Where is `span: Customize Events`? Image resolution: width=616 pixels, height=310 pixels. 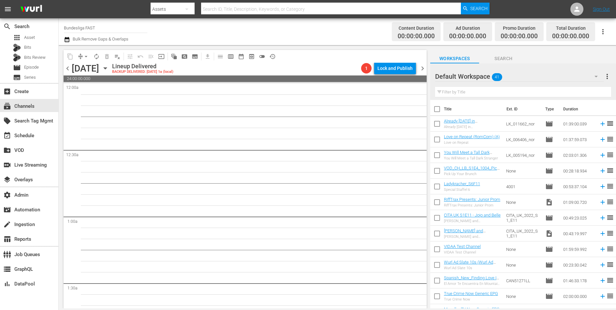 span: Customize Events is located at coordinates (129, 56).